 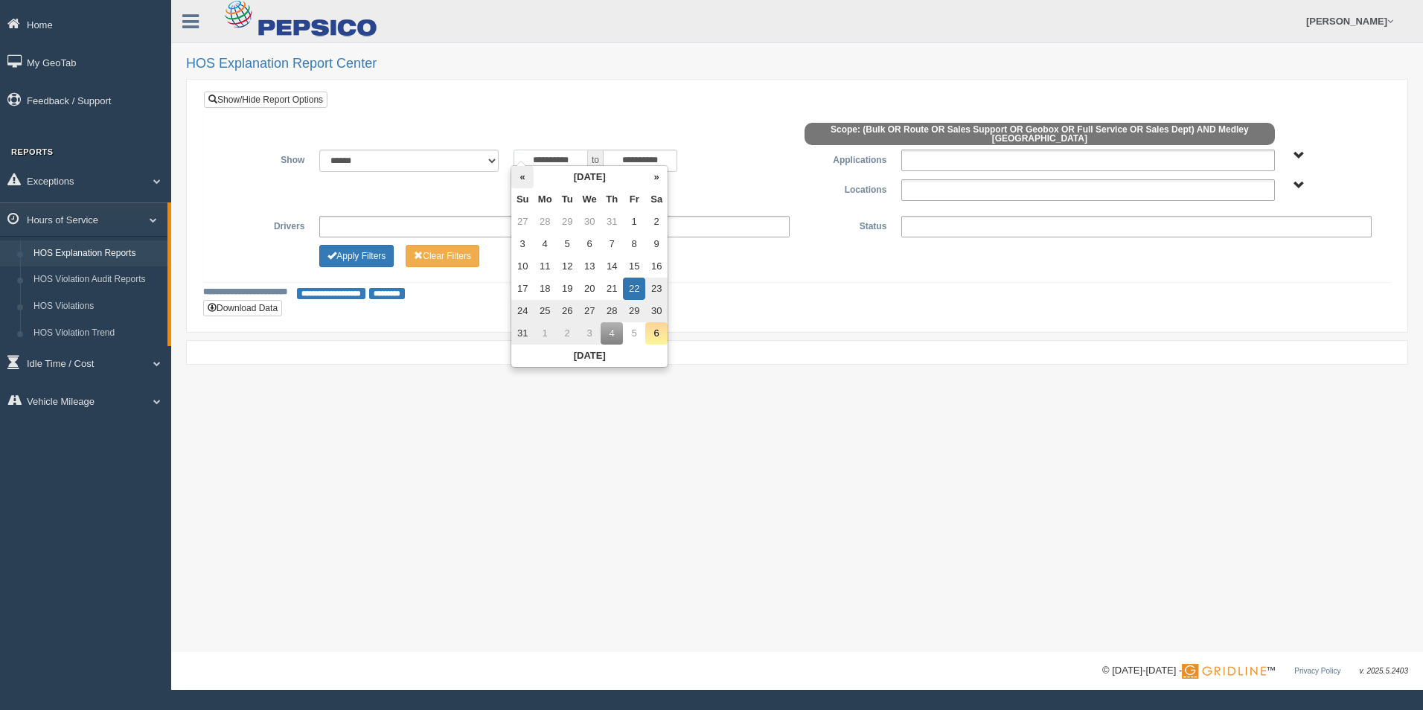 What do you see at coordinates (567, 200) in the screenshot?
I see `th: Tu` at bounding box center [567, 200].